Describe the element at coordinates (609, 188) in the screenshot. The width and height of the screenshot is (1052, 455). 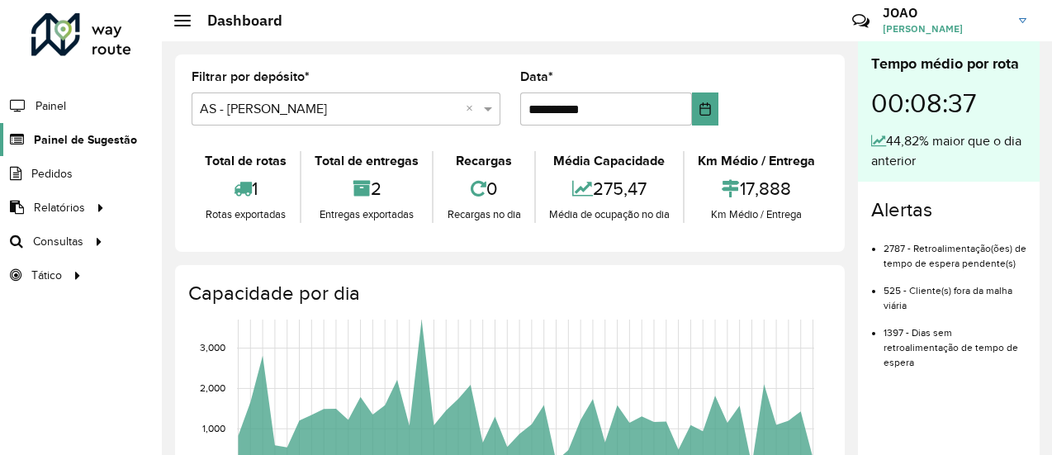
I see `div: 275,47` at that location.